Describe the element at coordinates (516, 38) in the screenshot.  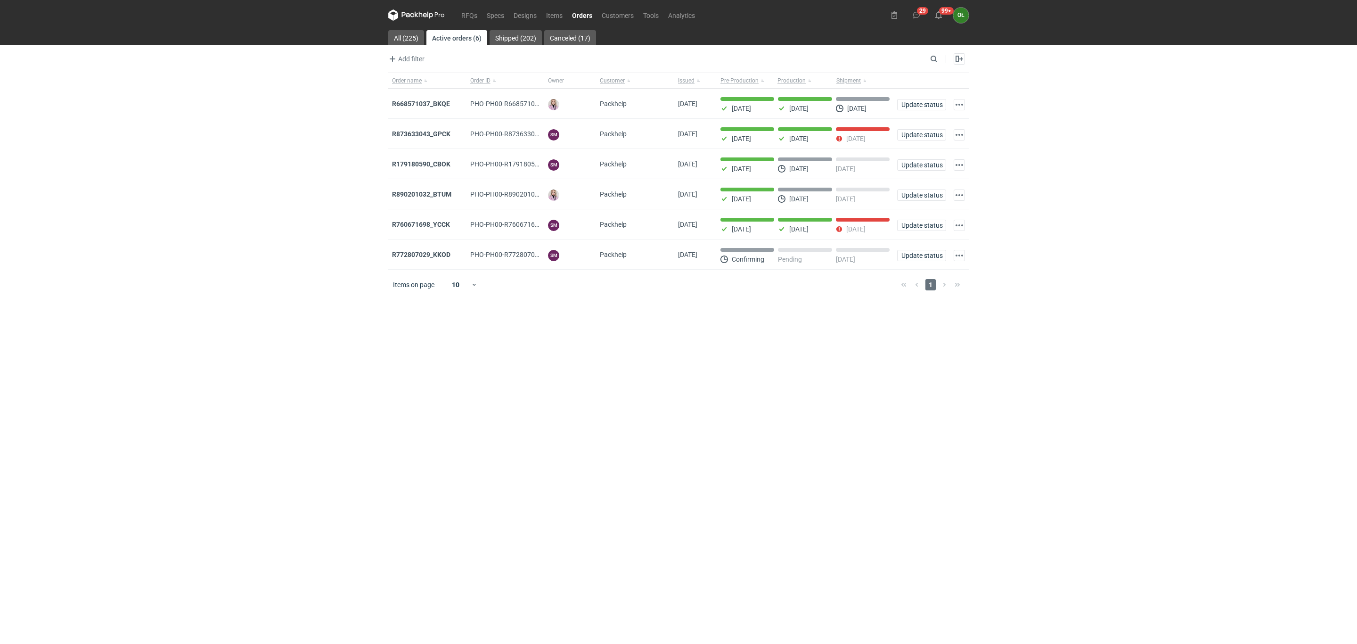
I see `a: Shipped (202)` at that location.